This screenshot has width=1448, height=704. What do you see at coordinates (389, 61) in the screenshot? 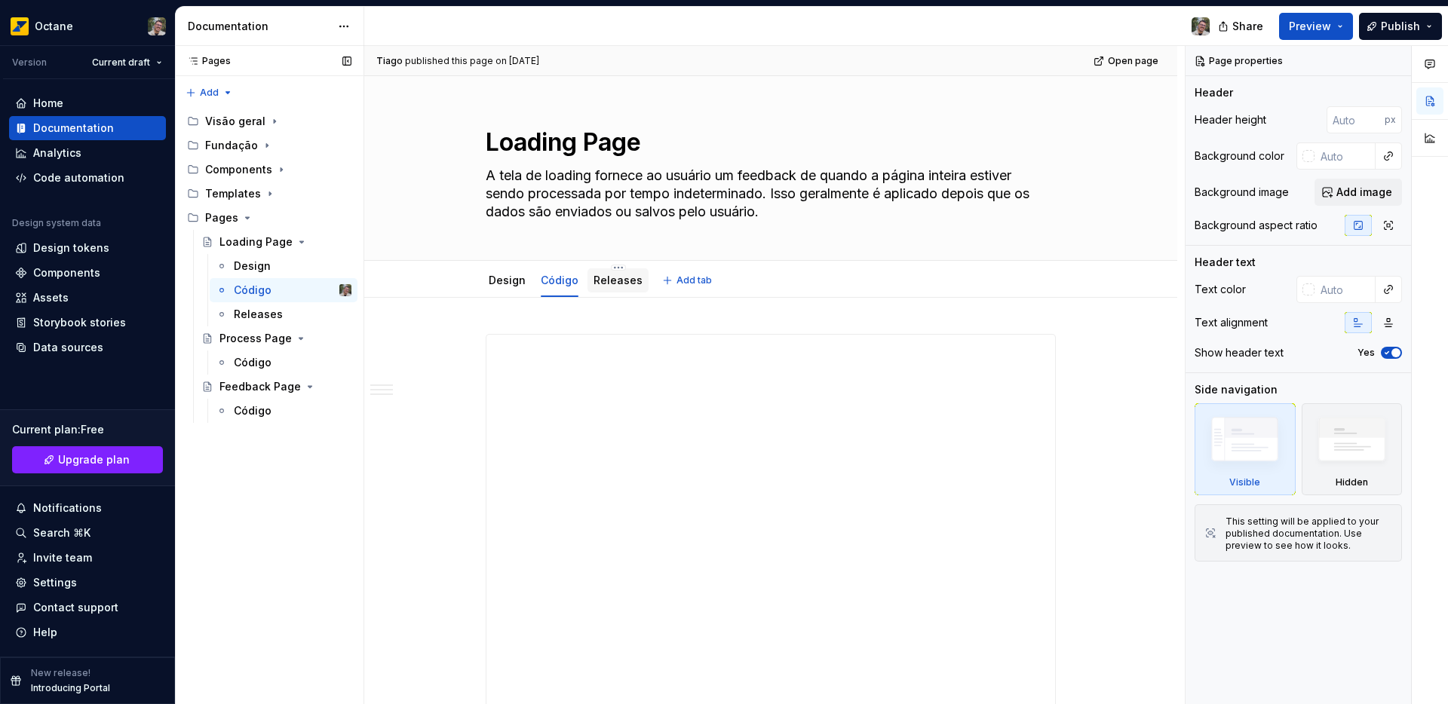
I see `span: Tiago` at bounding box center [389, 61].